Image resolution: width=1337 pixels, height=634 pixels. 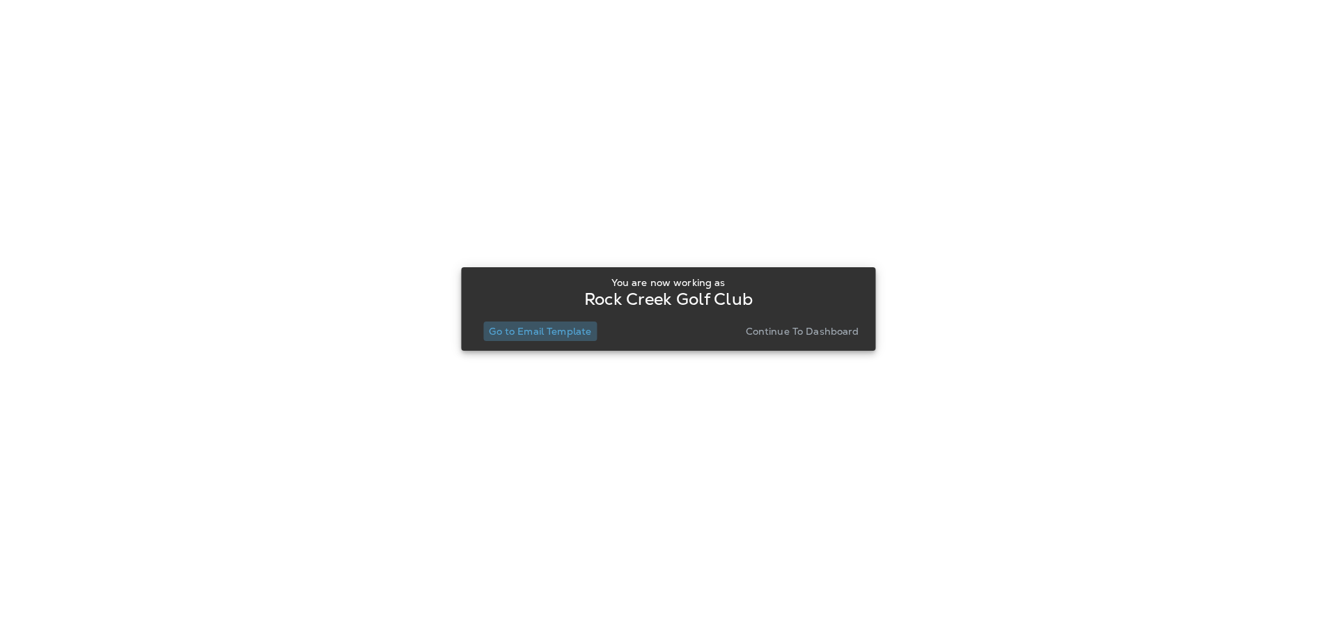 What do you see at coordinates (668, 299) in the screenshot?
I see `p: Rock Creek Golf Club` at bounding box center [668, 299].